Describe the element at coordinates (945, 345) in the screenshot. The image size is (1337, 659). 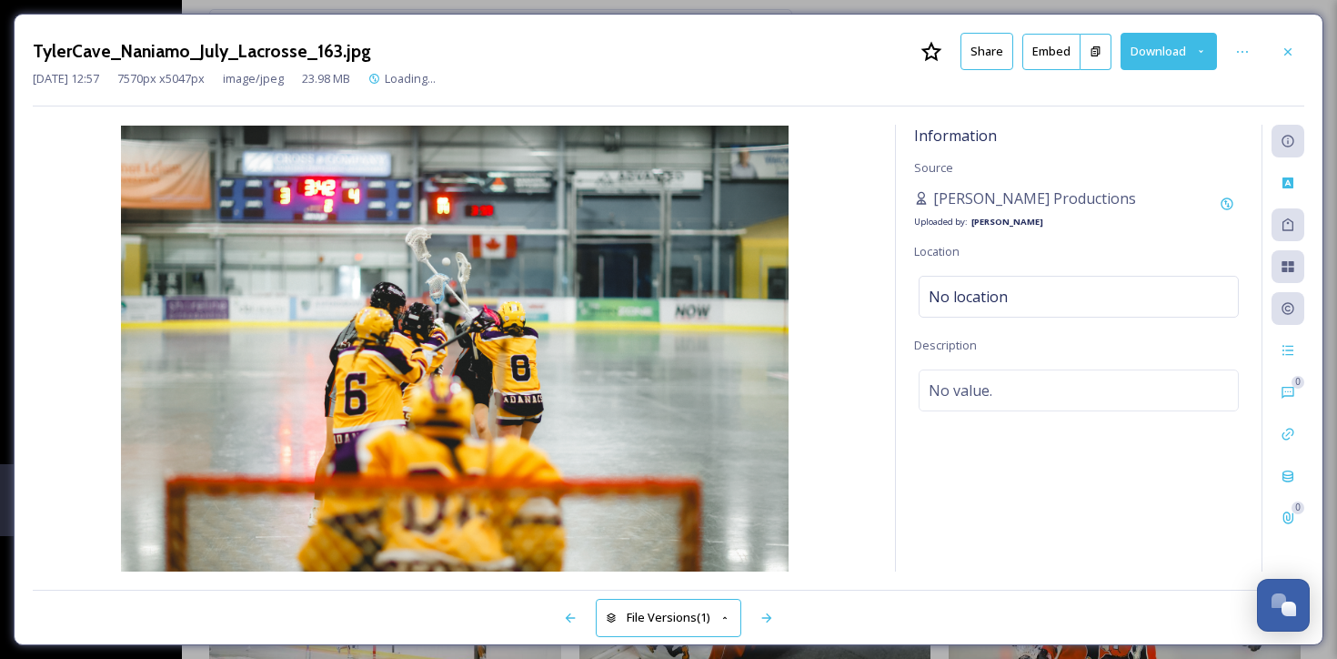
I see `span: Description` at that location.